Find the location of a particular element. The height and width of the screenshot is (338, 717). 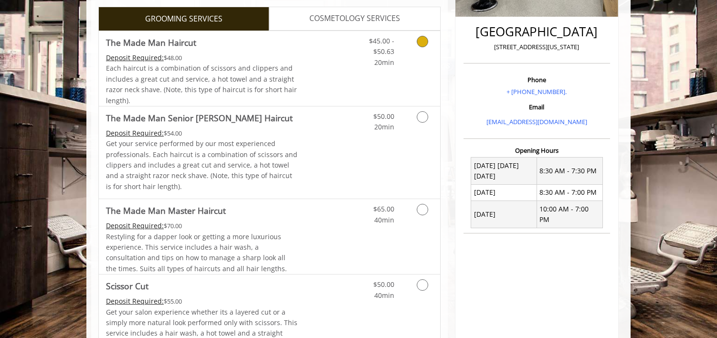

div: $48.00 is located at coordinates (202, 58).